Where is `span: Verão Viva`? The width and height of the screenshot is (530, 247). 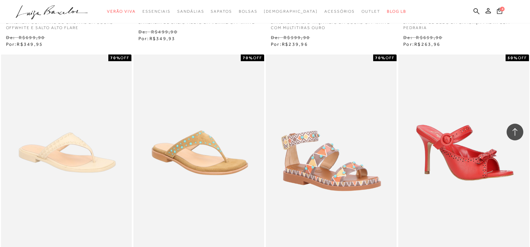 span: Verão Viva is located at coordinates (121, 11).